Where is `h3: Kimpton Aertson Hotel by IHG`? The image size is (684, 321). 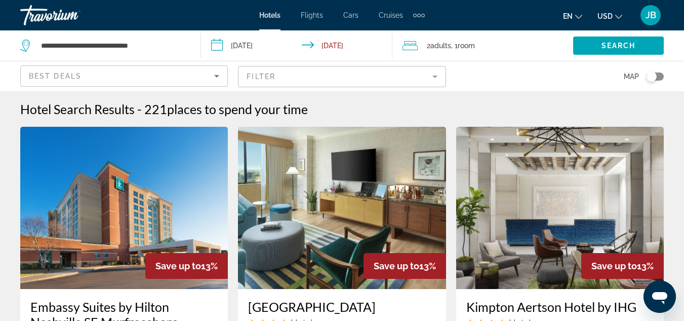
h3: Kimpton Aertson Hotel by IHG is located at coordinates (560, 306).